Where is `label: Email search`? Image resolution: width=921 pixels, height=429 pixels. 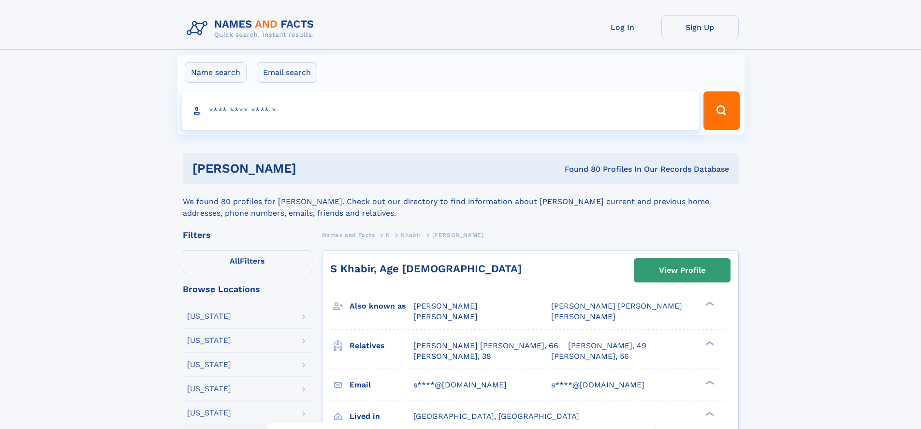
label: Email search is located at coordinates (287, 72).